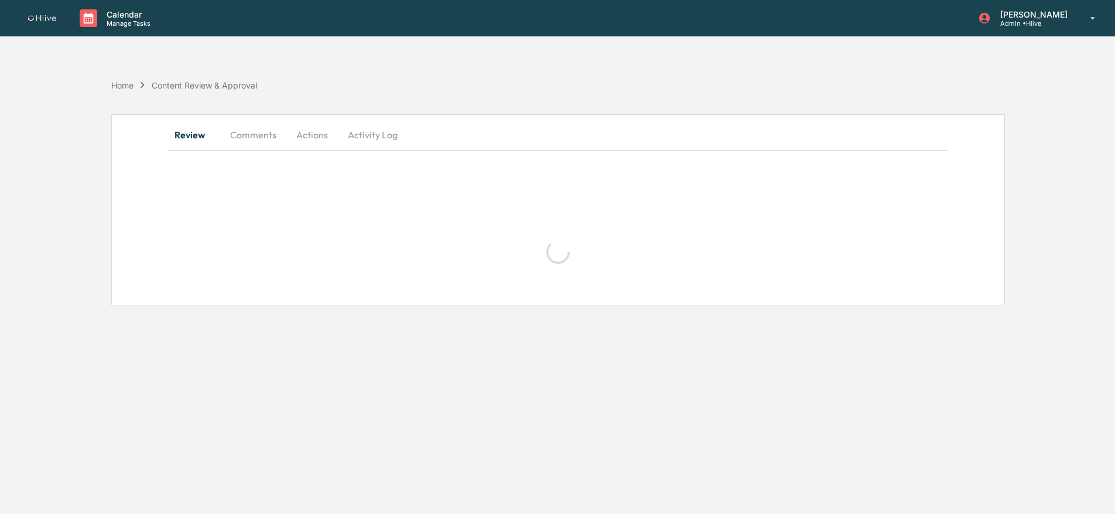  I want to click on div: secondary tabs example, so click(558, 135).